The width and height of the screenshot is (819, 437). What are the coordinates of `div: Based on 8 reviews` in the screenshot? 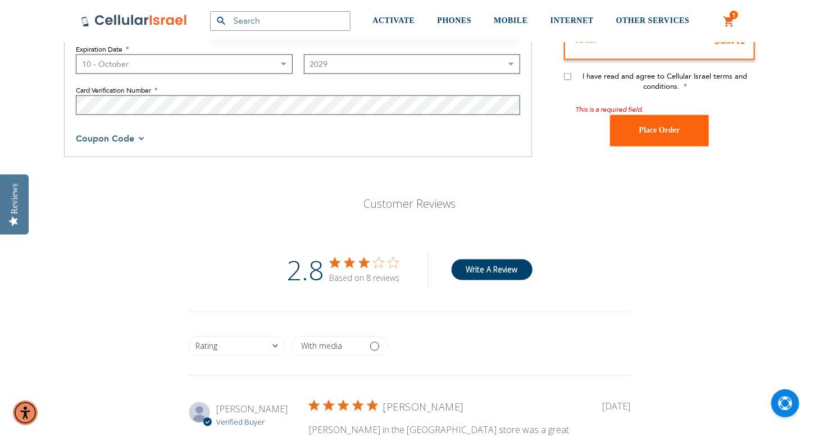 It's located at (365, 278).